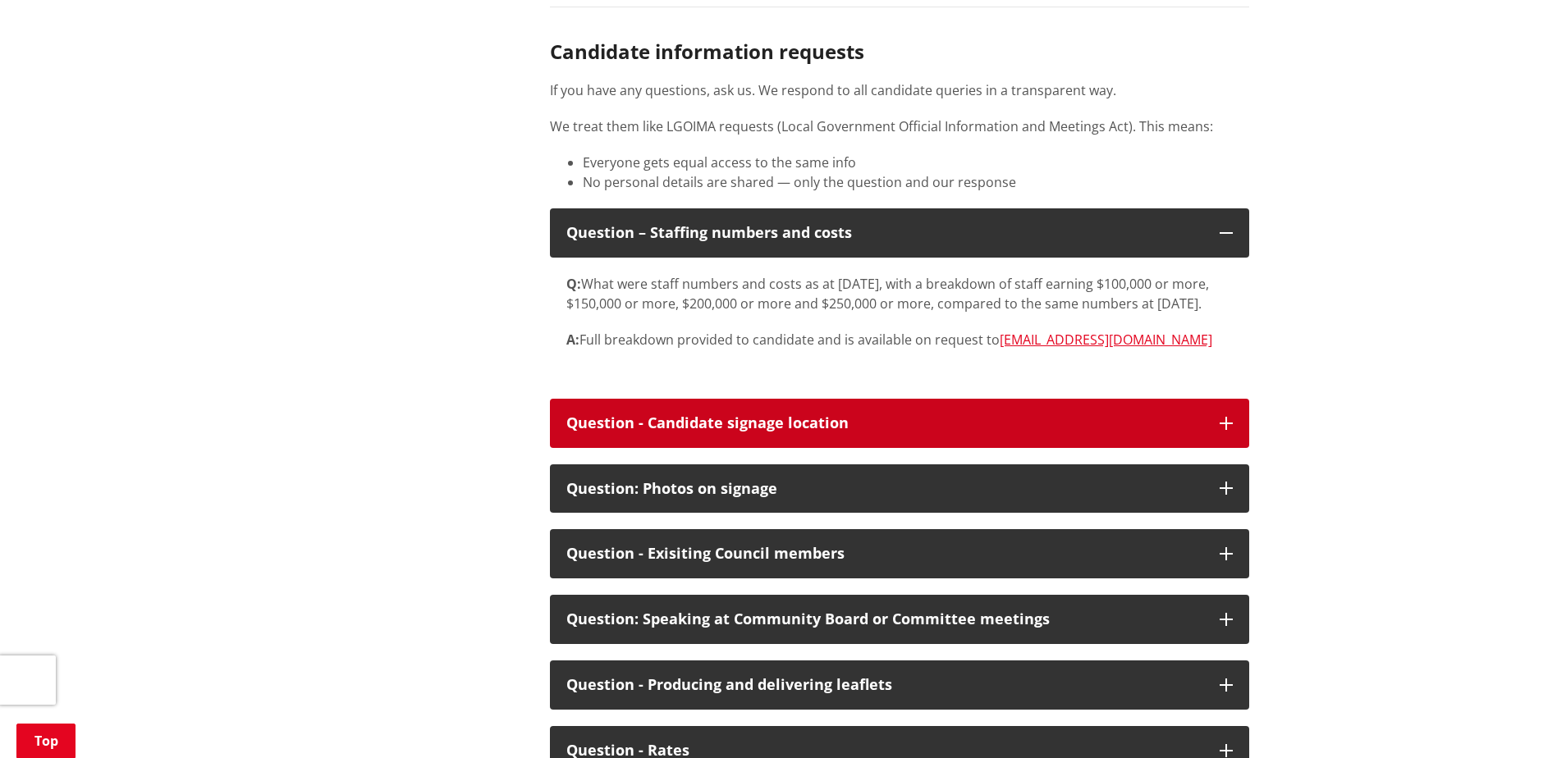 This screenshot has height=758, width=1557. Describe the element at coordinates (574, 284) in the screenshot. I see `strong: Q:` at that location.